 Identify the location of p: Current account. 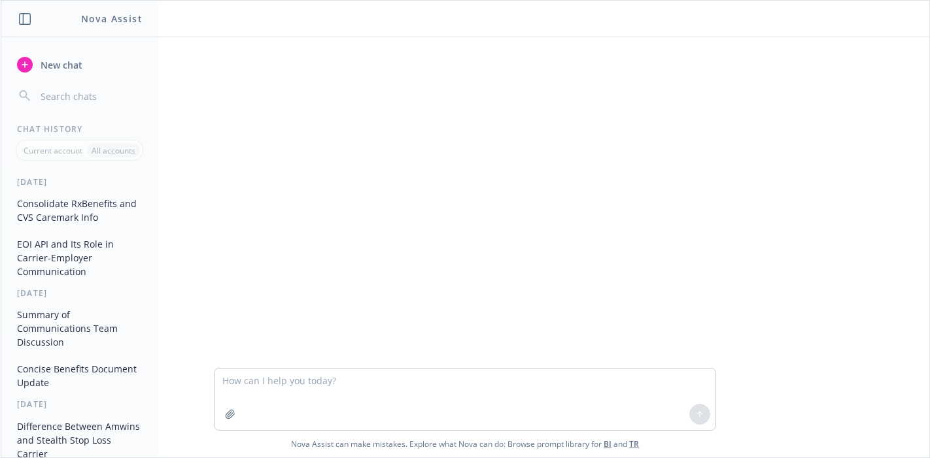
(53, 150).